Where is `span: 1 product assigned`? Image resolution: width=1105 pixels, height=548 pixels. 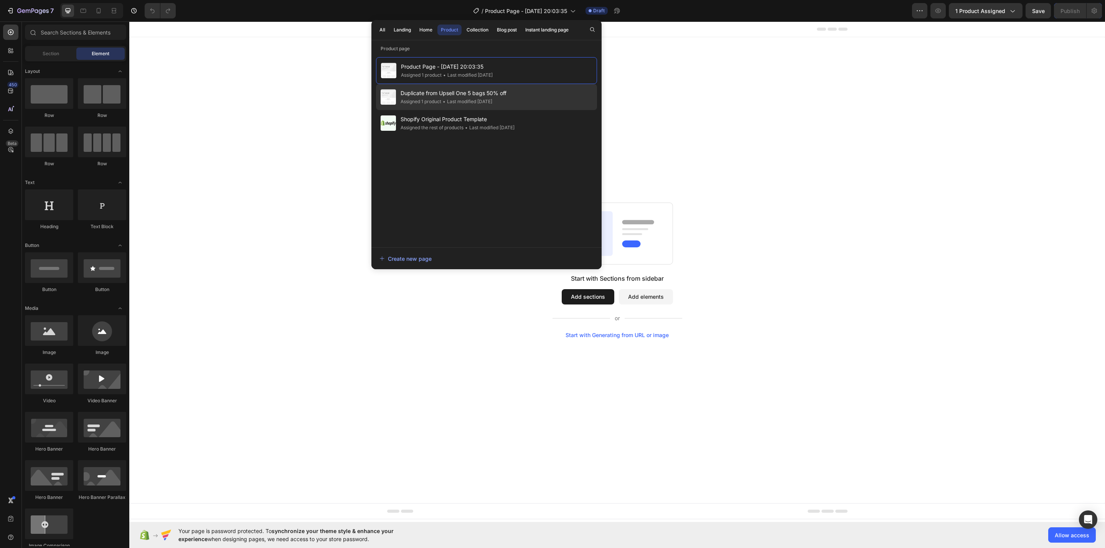 span: 1 product assigned is located at coordinates (980, 11).